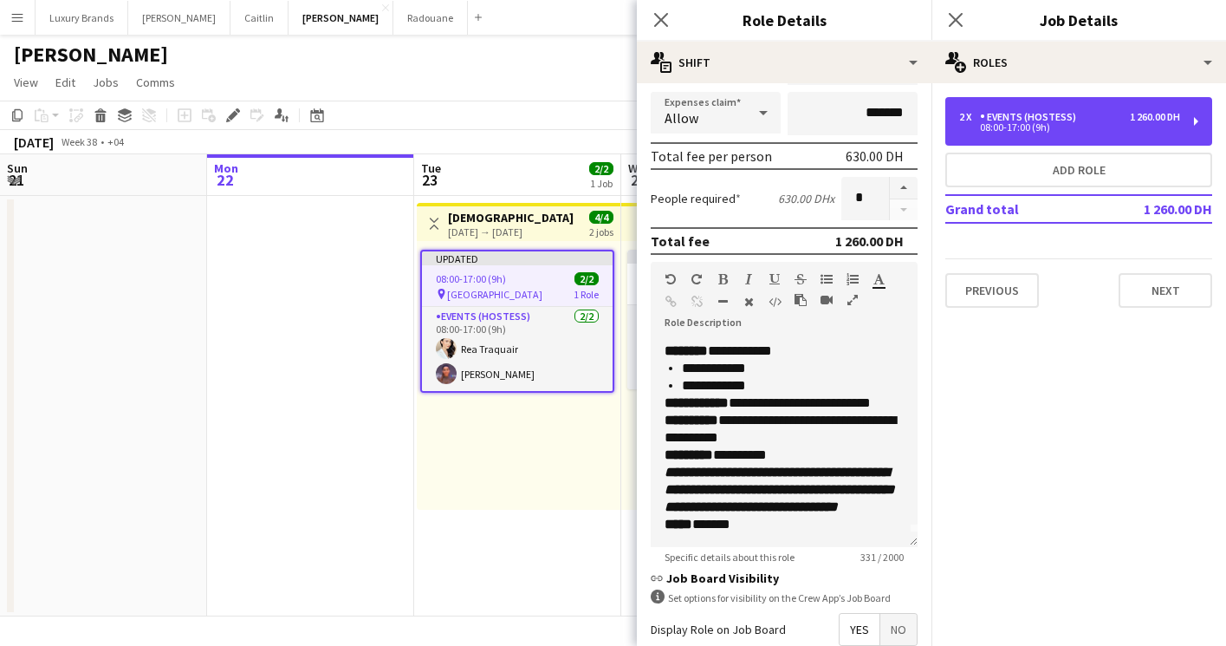 Image resolution: width=1226 pixels, height=646 pixels. Describe the element at coordinates (65, 82) in the screenshot. I see `a: Edit` at that location.